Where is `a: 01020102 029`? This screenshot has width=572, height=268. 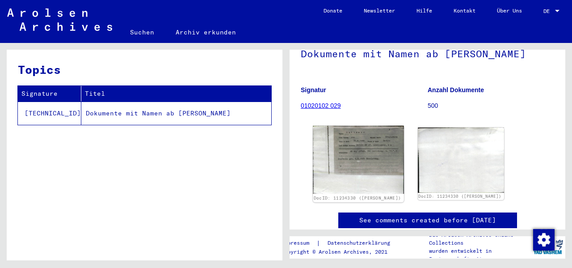
a: 01020102 029 is located at coordinates (321, 105).